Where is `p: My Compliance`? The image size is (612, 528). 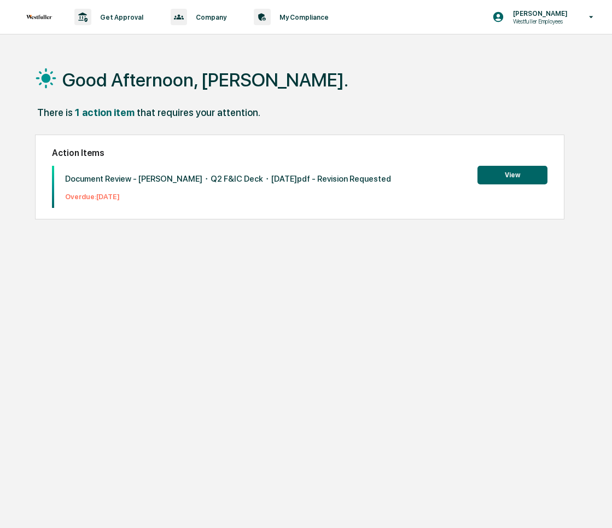
p: My Compliance is located at coordinates (303, 17).